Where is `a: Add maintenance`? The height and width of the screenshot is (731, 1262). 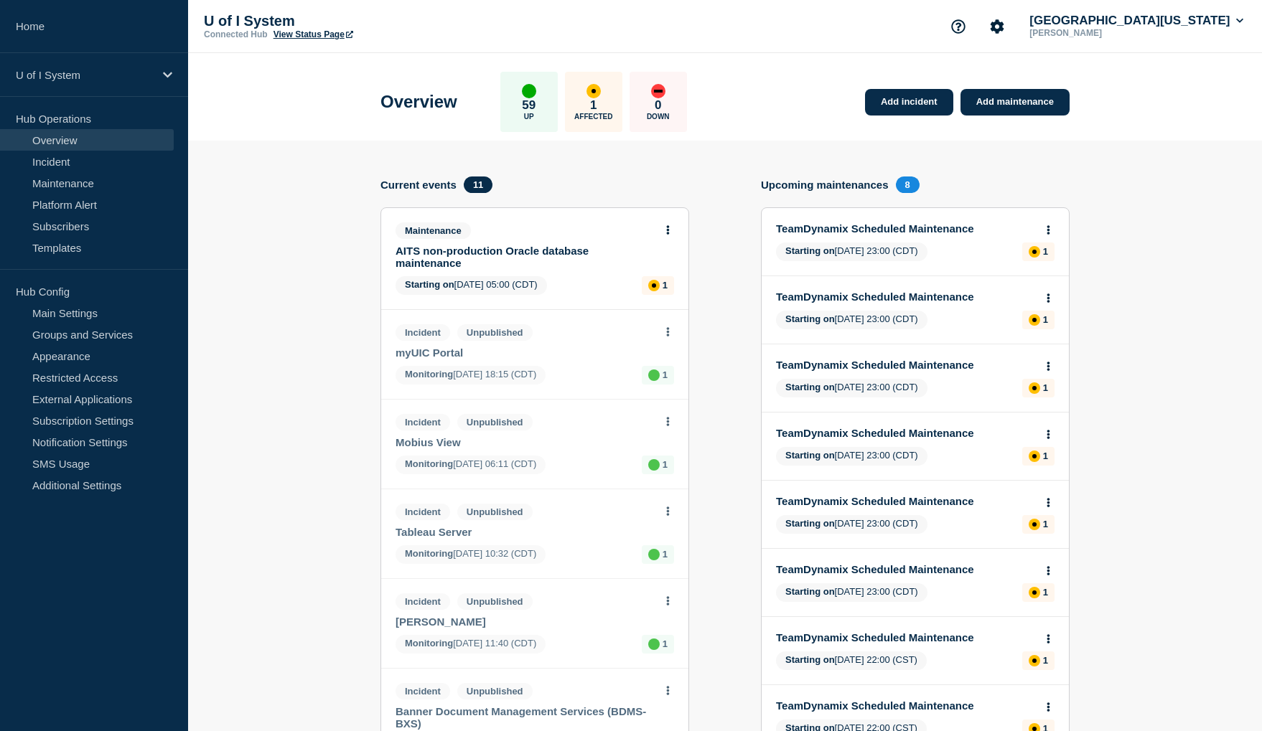 a: Add maintenance is located at coordinates (1015, 102).